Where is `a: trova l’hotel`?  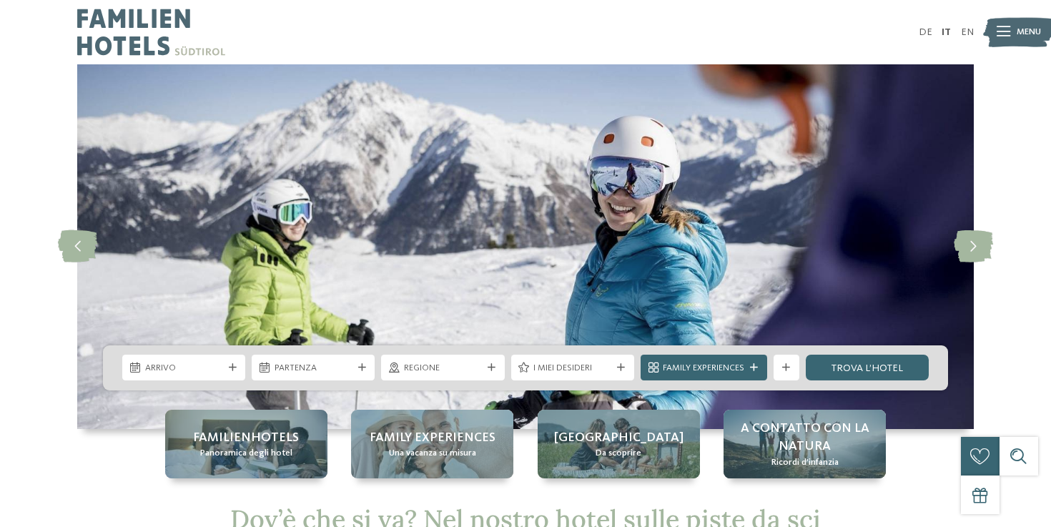
a: trova l’hotel is located at coordinates (867, 368).